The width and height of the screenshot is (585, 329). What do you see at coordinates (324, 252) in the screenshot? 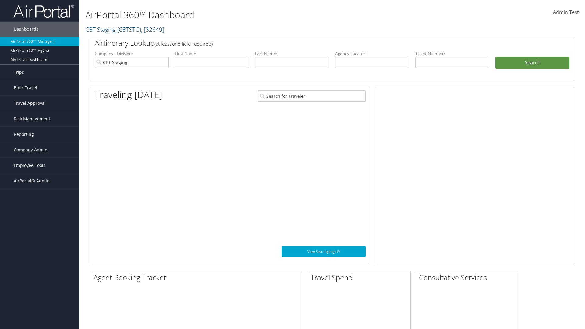
I see `a: View SecurityLogic®` at bounding box center [324, 252].